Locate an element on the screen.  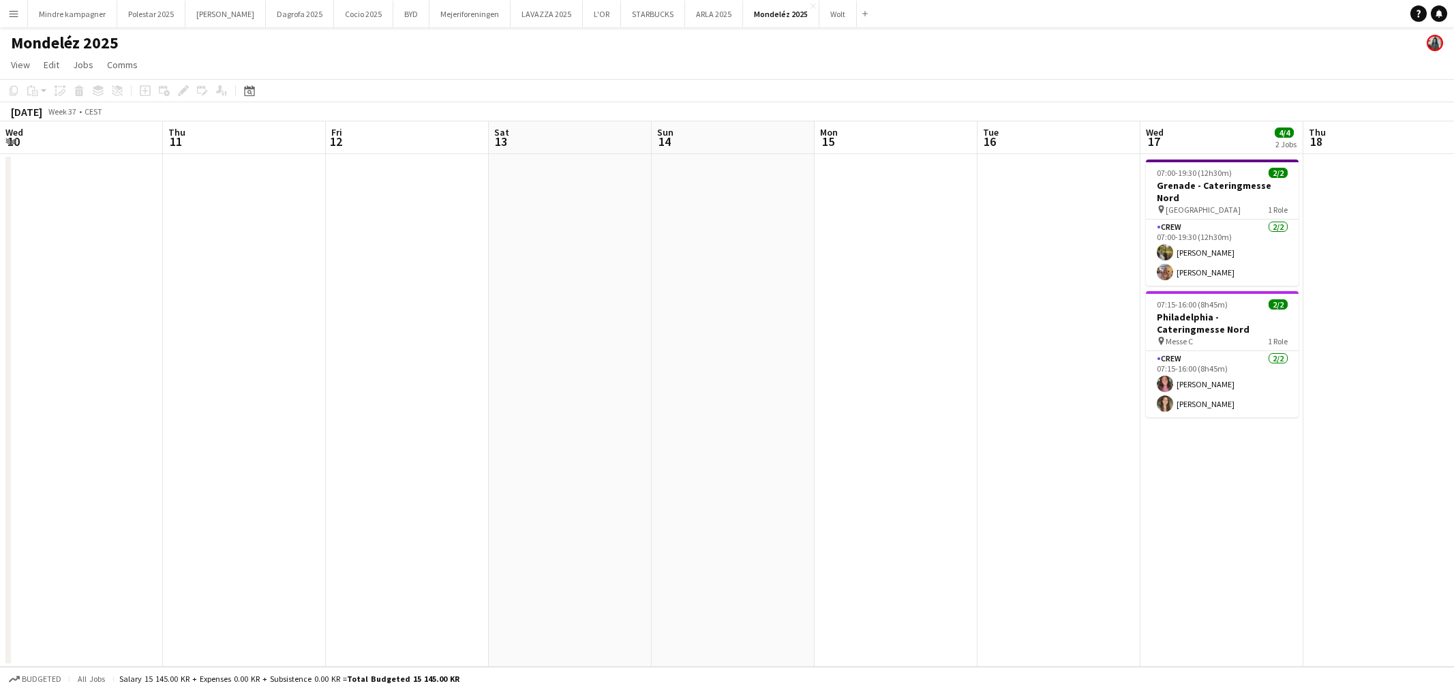
app-job-card: 07:15-16:00 (8h45m)2/2Philadelphia - Cateringmesse Nord Messe C1 RoleCrew2/207:15-16:00 (8h45m)[P... is located at coordinates (1222, 354).